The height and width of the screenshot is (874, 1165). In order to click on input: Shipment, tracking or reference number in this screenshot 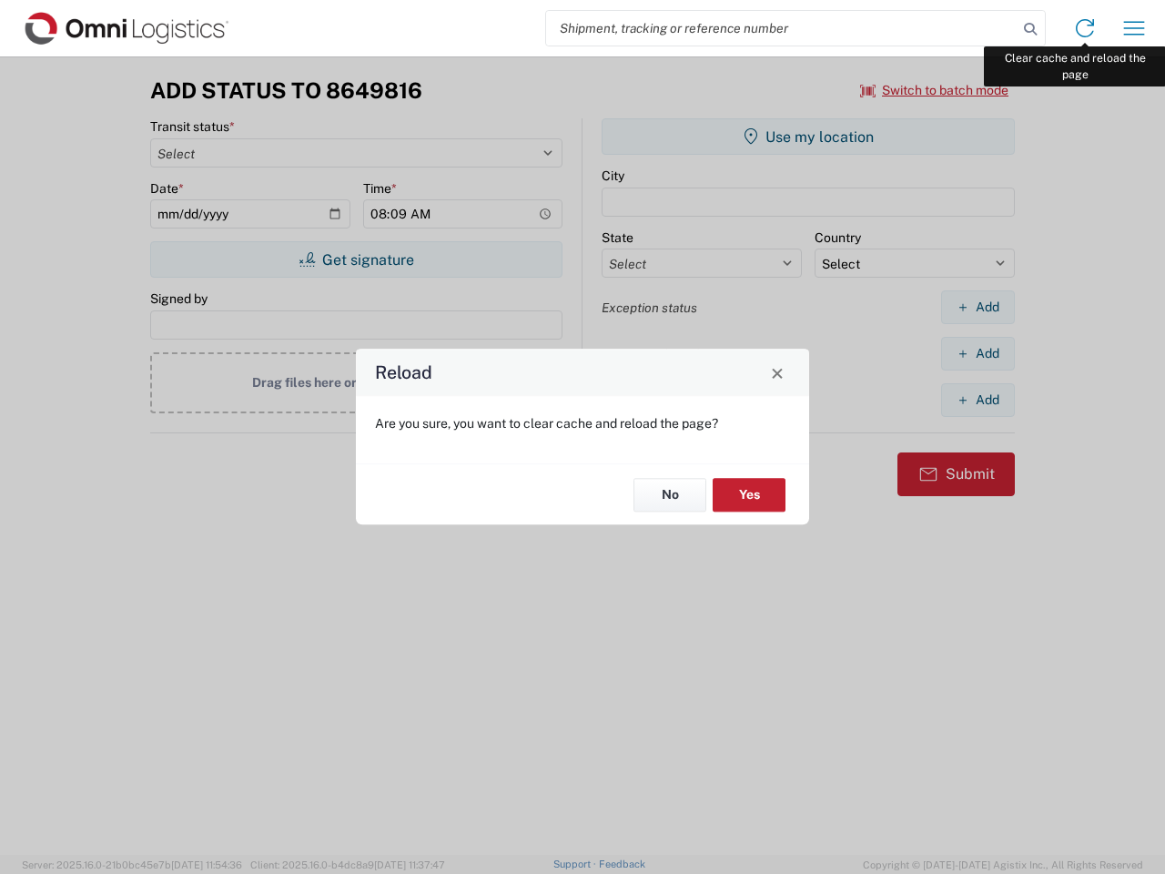, I will do `click(782, 28)`.